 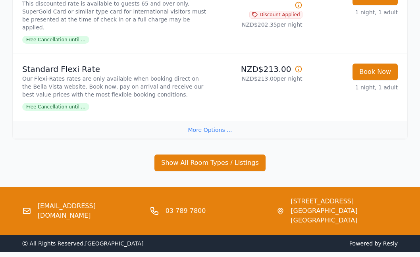 I want to click on span: Discount Applied, so click(x=276, y=15).